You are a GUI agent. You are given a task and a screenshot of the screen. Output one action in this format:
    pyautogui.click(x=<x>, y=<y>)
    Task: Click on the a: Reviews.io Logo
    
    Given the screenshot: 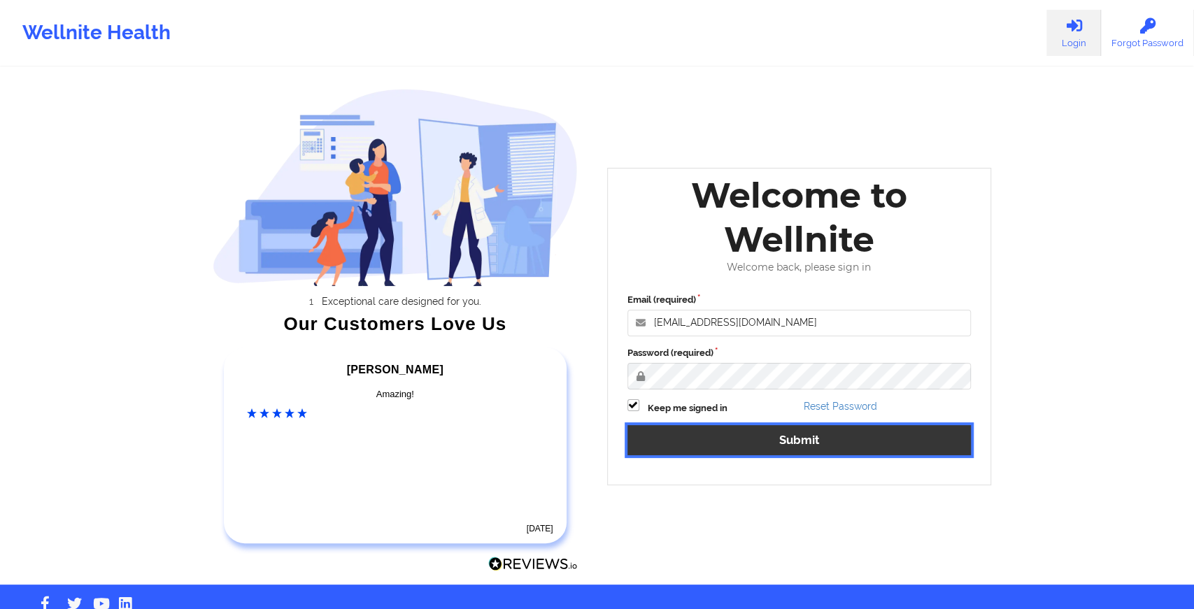 What is the action you would take?
    pyautogui.click(x=533, y=566)
    